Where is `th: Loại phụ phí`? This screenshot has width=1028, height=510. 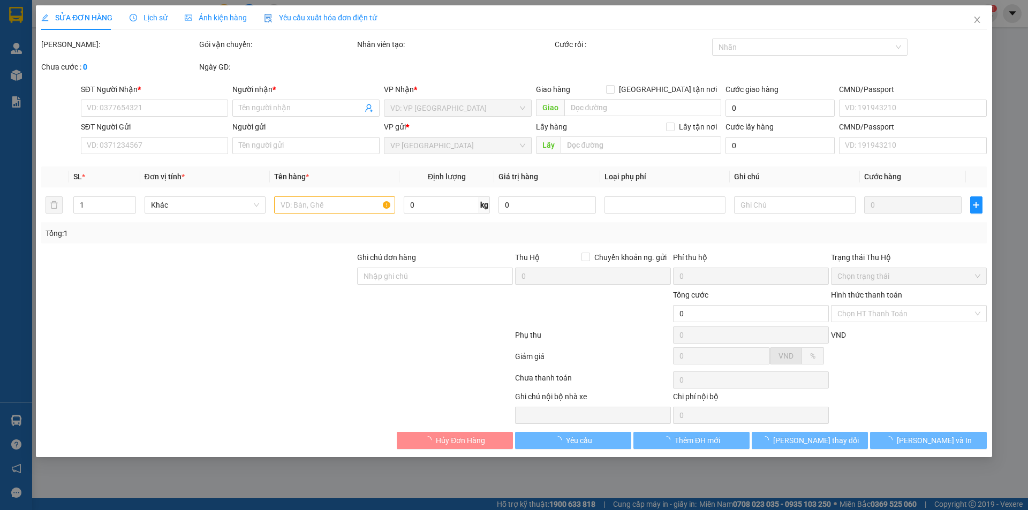 th: Loại phụ phí is located at coordinates (665, 177).